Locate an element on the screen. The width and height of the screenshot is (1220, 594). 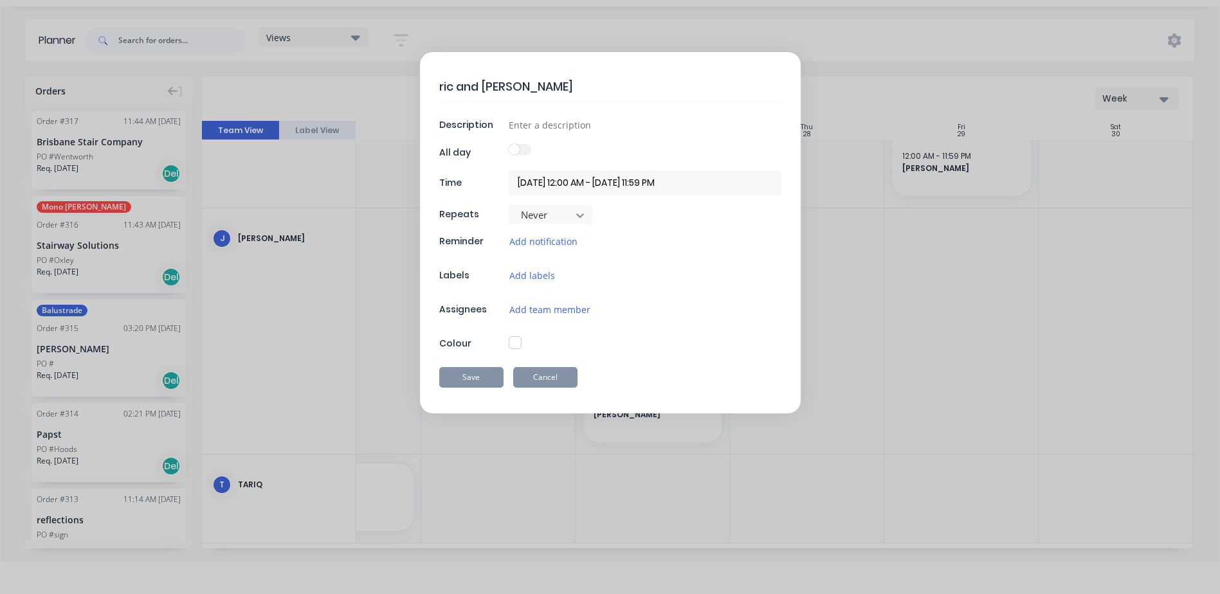
div: Time is located at coordinates (472, 183).